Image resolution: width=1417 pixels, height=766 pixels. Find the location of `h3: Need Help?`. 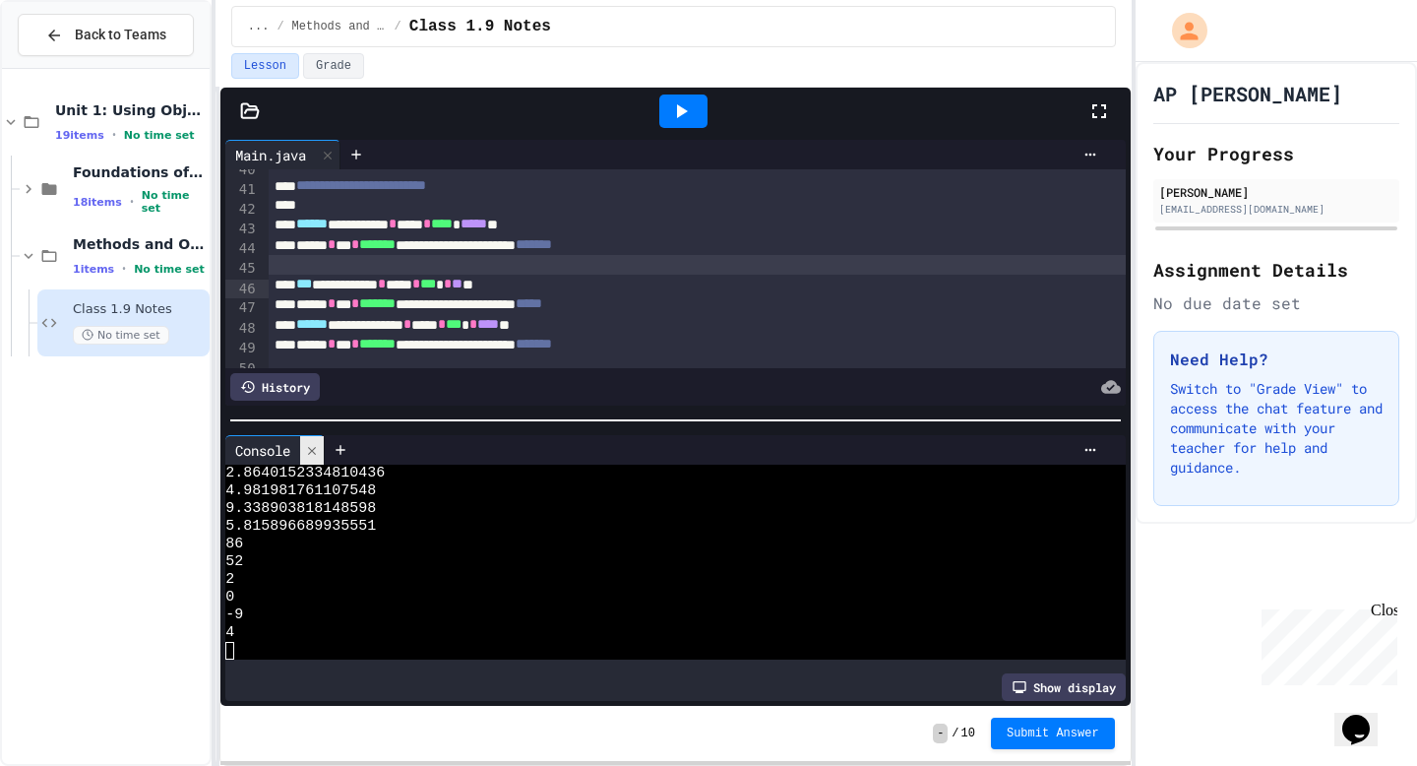

h3: Need Help? is located at coordinates (1276, 359).